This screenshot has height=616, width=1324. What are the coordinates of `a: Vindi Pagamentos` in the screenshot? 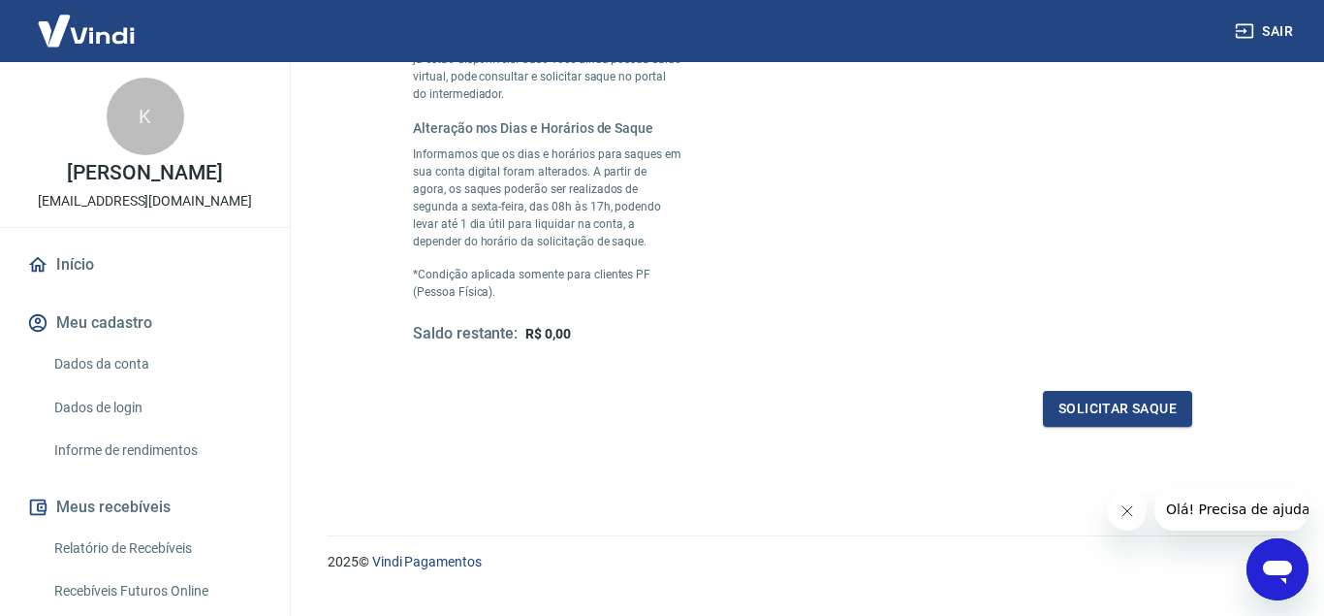 It's located at (427, 561).